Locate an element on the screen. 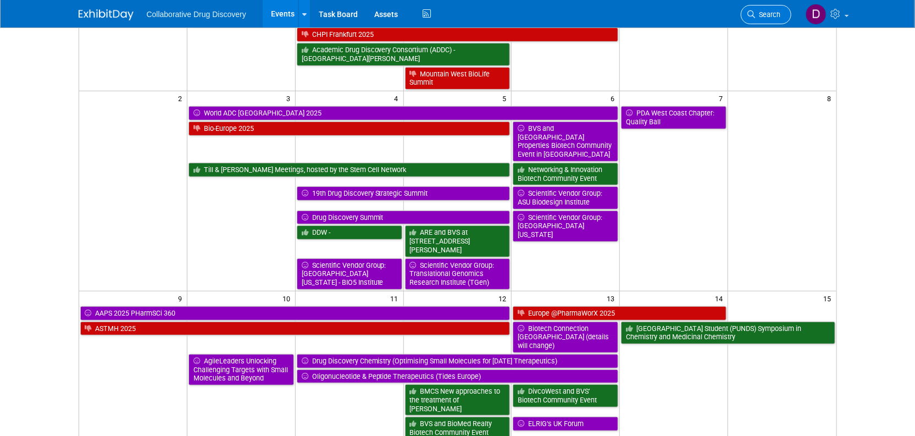 Image resolution: width=915 pixels, height=436 pixels. span: 14 is located at coordinates (721, 298).